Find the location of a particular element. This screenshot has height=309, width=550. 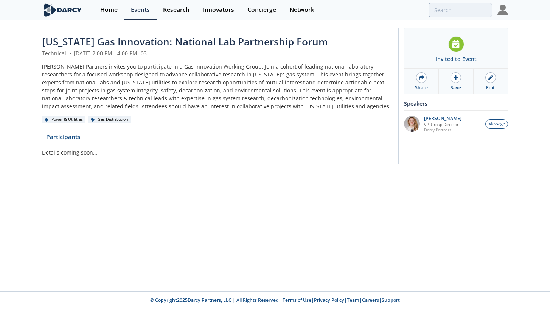

input: Advanced Search is located at coordinates (460, 10).